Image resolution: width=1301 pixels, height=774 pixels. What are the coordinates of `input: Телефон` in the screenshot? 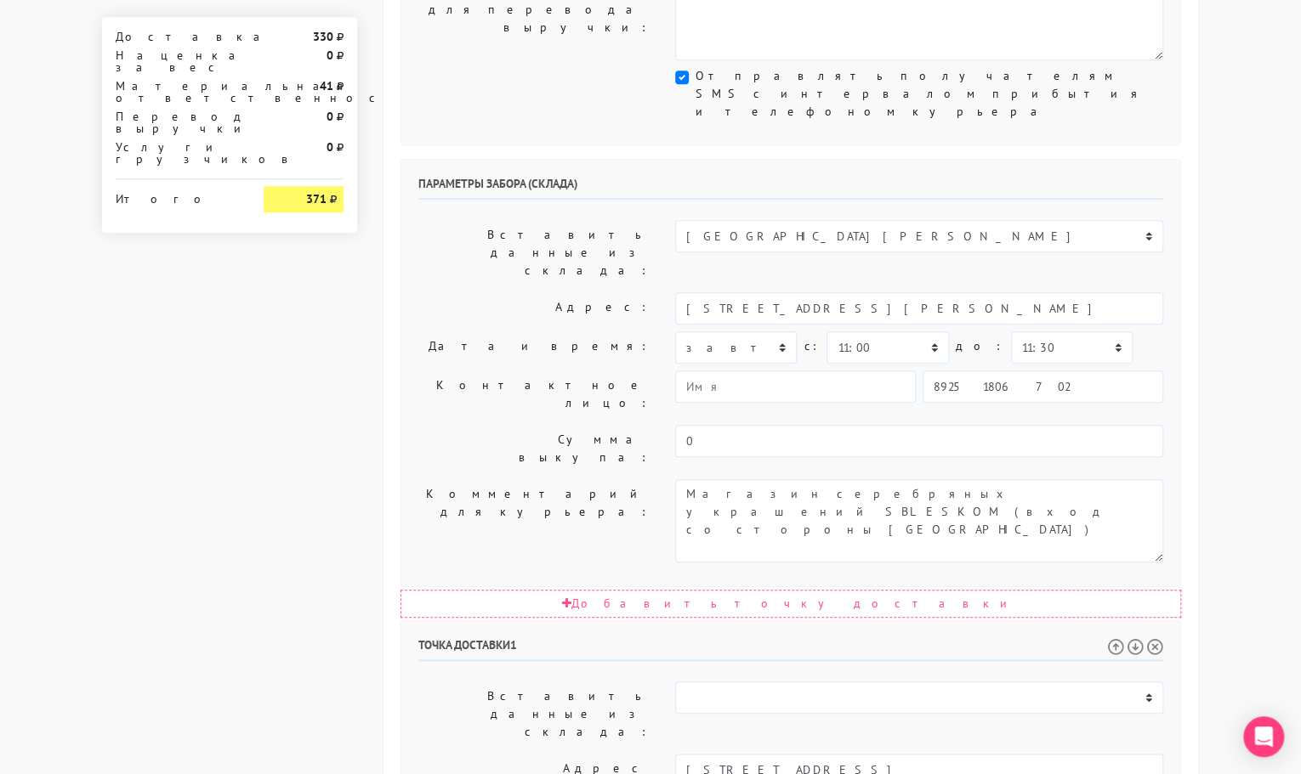 It's located at (1042, 387).